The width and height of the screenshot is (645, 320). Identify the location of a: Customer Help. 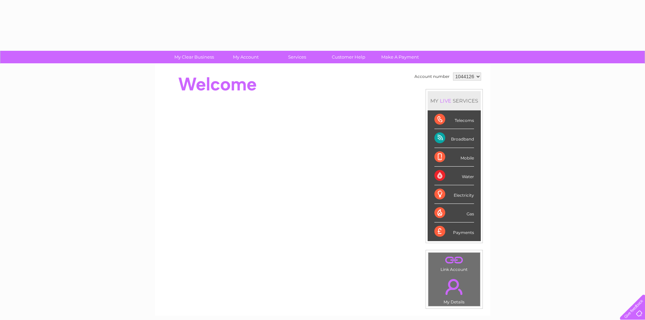
(349, 57).